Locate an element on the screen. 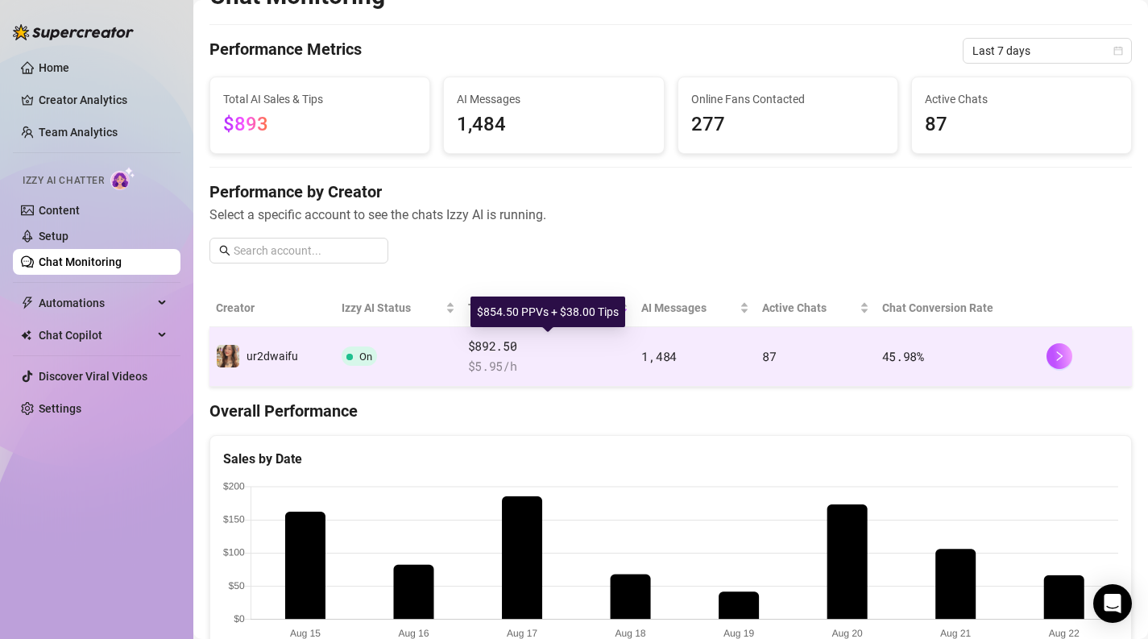 The height and width of the screenshot is (639, 1148). img: logo-BBDzfeDw.svg is located at coordinates (73, 32).